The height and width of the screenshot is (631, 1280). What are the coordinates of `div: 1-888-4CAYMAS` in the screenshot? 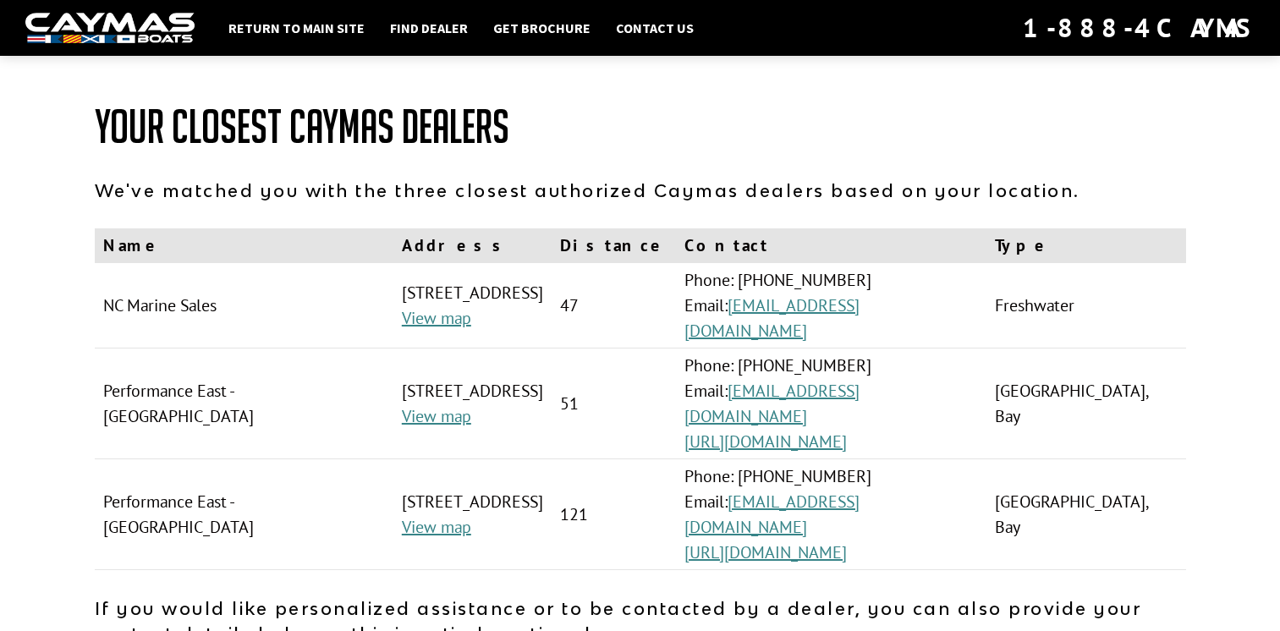 It's located at (1139, 28).